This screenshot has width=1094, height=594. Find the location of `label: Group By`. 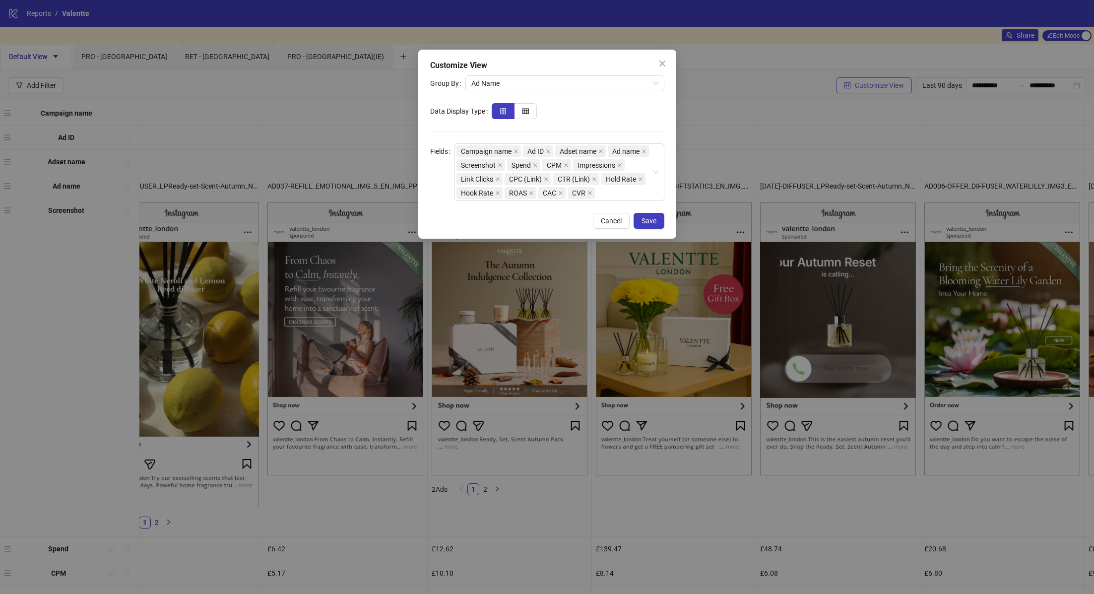

label: Group By is located at coordinates (447, 83).